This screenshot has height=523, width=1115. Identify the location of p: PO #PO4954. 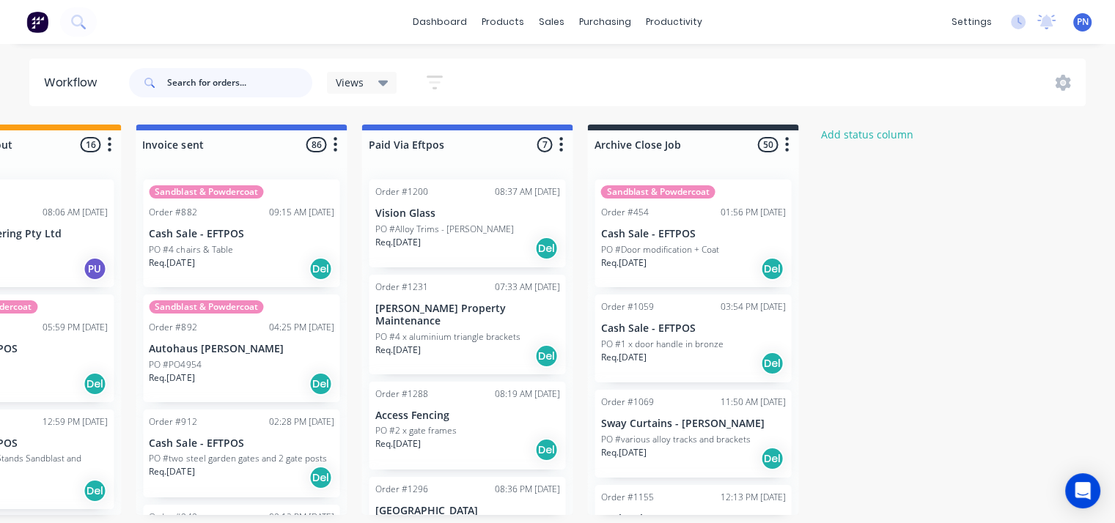
(174, 365).